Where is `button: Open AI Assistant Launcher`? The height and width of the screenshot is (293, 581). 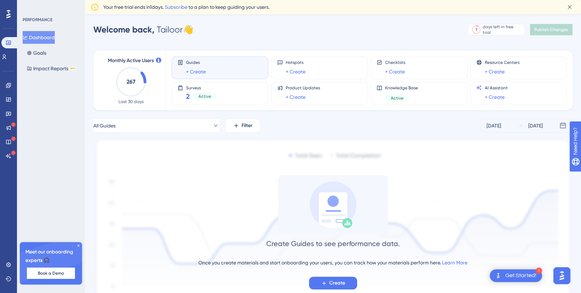 button: Open AI Assistant Launcher is located at coordinates (11, 11).